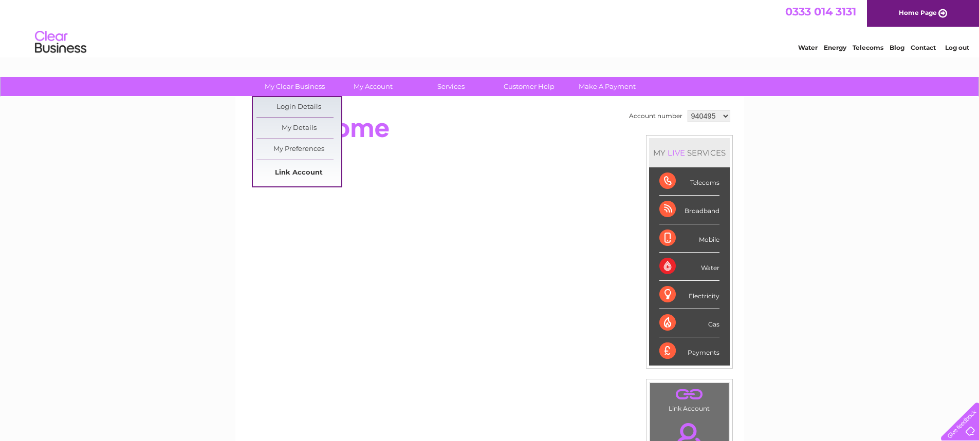  What do you see at coordinates (656, 116) in the screenshot?
I see `td: Account number` at bounding box center [656, 116].